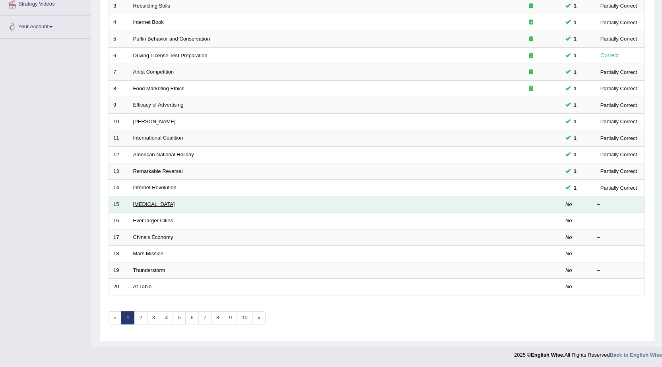  Describe the element at coordinates (119, 155) in the screenshot. I see `td: 12` at that location.